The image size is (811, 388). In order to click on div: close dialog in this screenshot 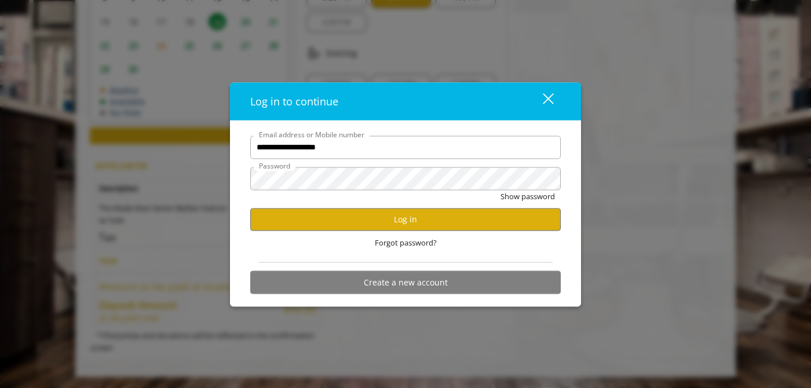, I will do `click(541, 101)`.